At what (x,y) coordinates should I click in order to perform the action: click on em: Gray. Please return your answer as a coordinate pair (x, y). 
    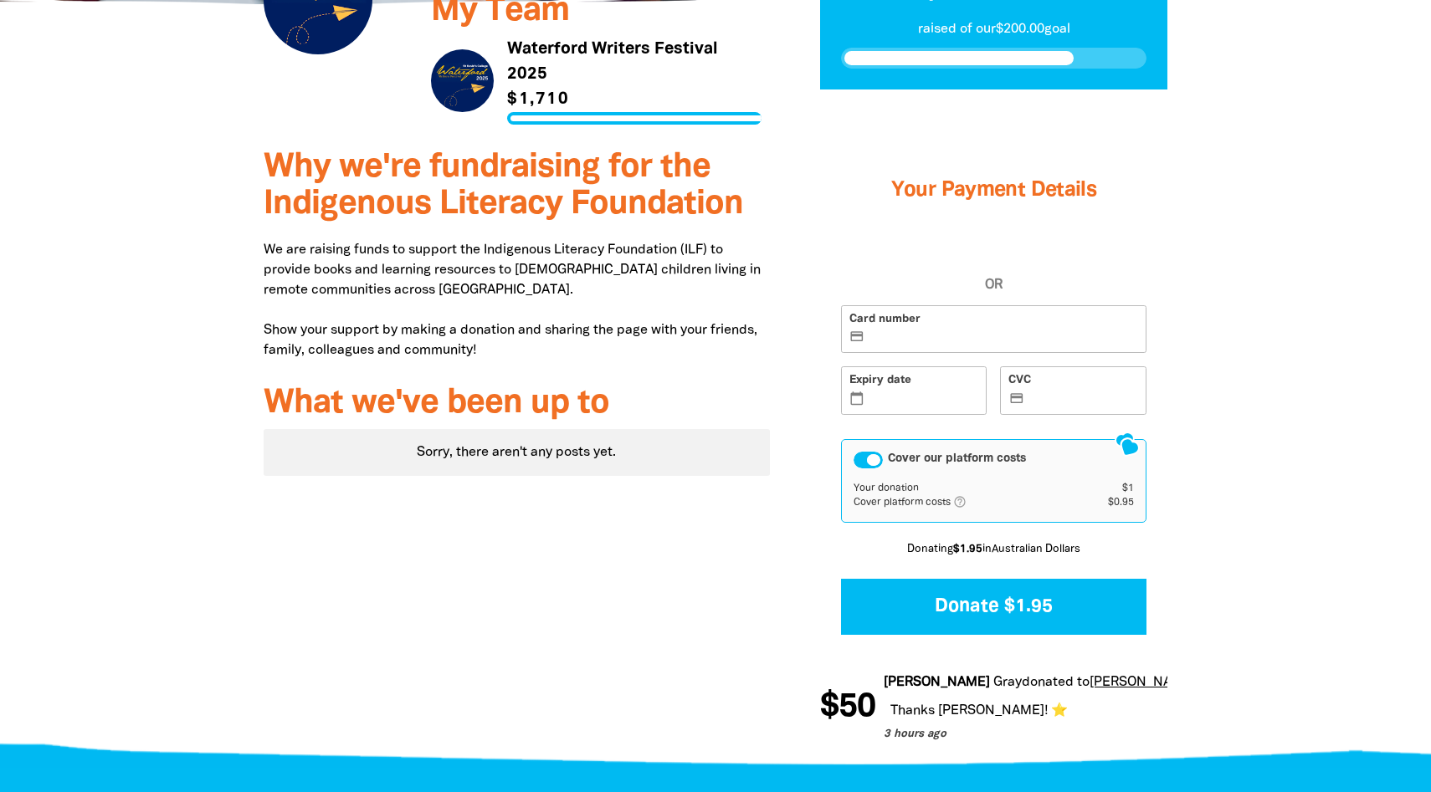
    Looking at the image, I should click on (992, 683).